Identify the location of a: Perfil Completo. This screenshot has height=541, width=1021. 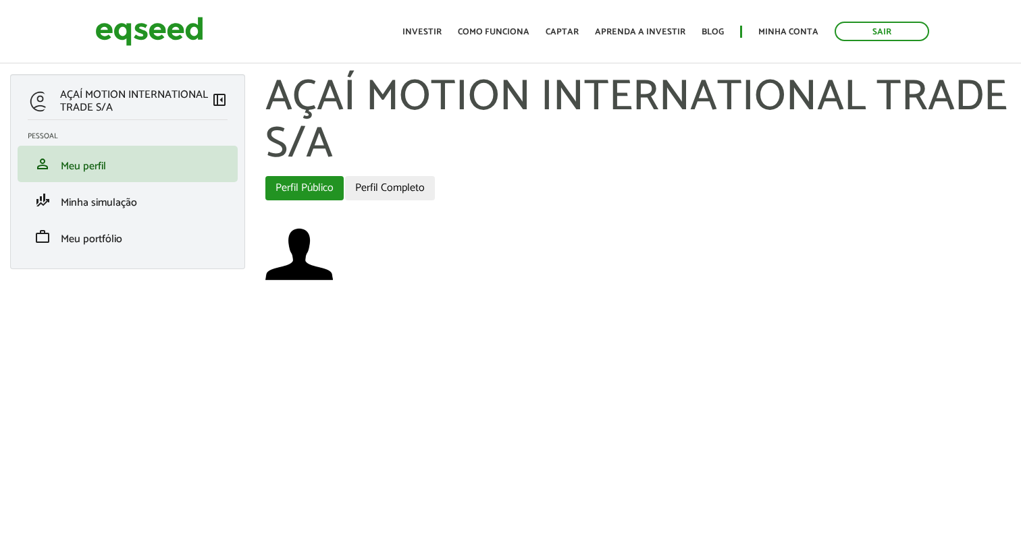
(389, 188).